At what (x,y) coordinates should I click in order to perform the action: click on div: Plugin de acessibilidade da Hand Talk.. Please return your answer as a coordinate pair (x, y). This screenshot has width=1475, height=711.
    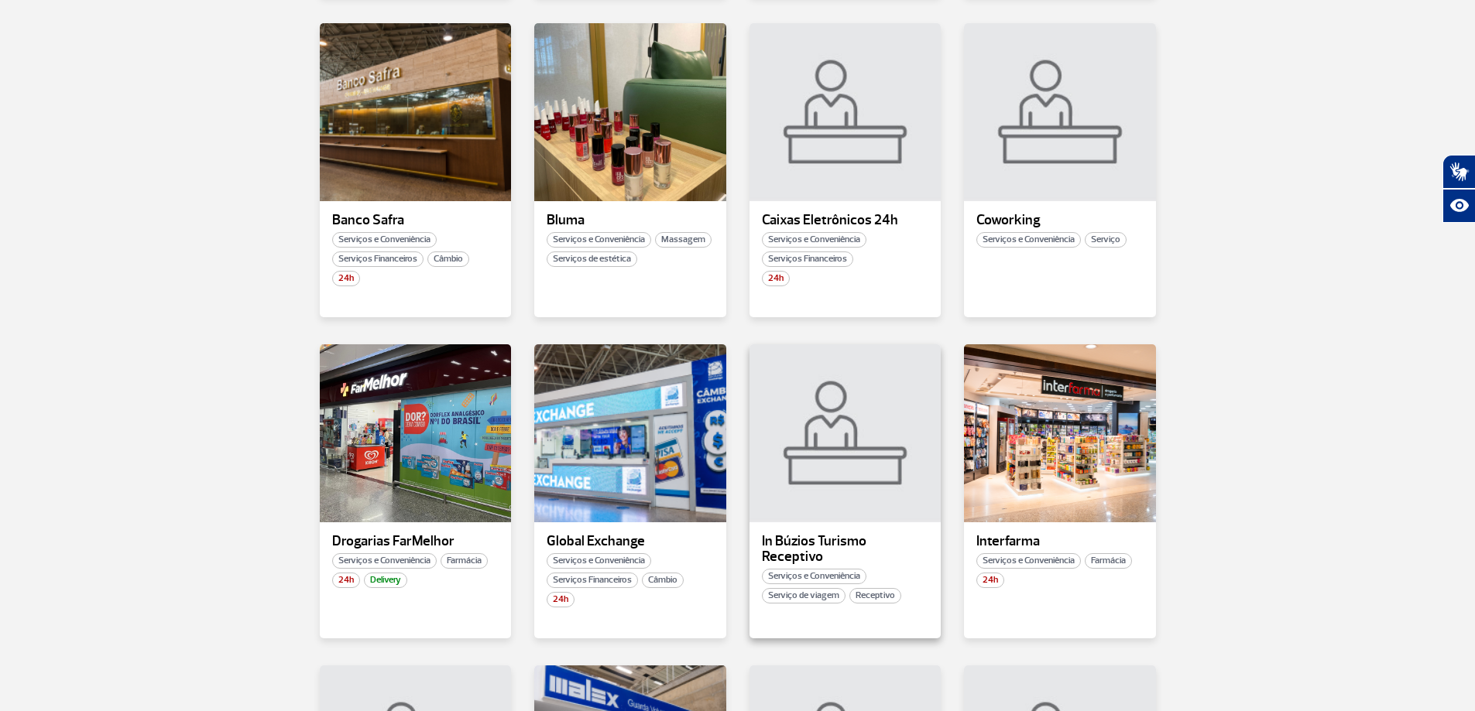
    Looking at the image, I should click on (1458, 189).